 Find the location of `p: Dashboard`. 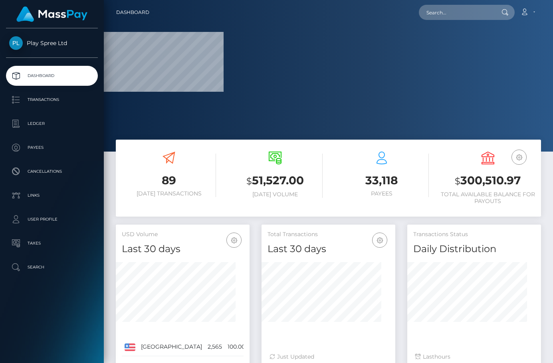

p: Dashboard is located at coordinates (52, 76).